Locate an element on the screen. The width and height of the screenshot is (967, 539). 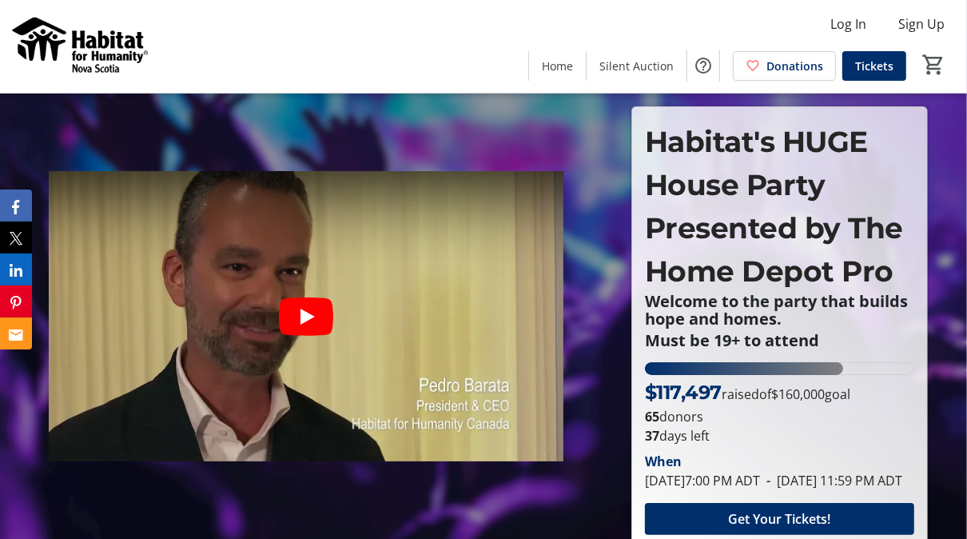
p: donors is located at coordinates (780, 417).